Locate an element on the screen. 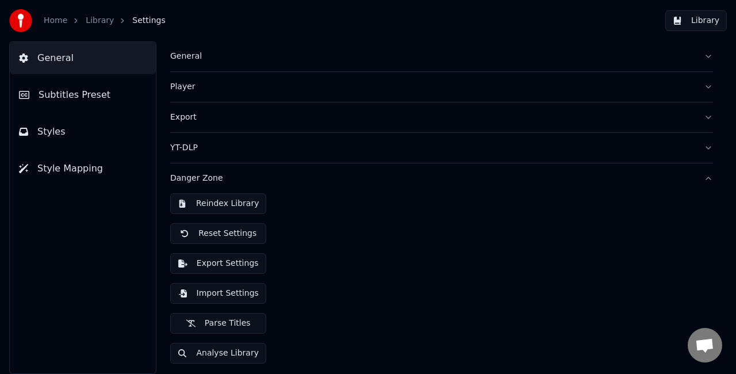 This screenshot has height=374, width=736. button: Analyse Library is located at coordinates (218, 353).